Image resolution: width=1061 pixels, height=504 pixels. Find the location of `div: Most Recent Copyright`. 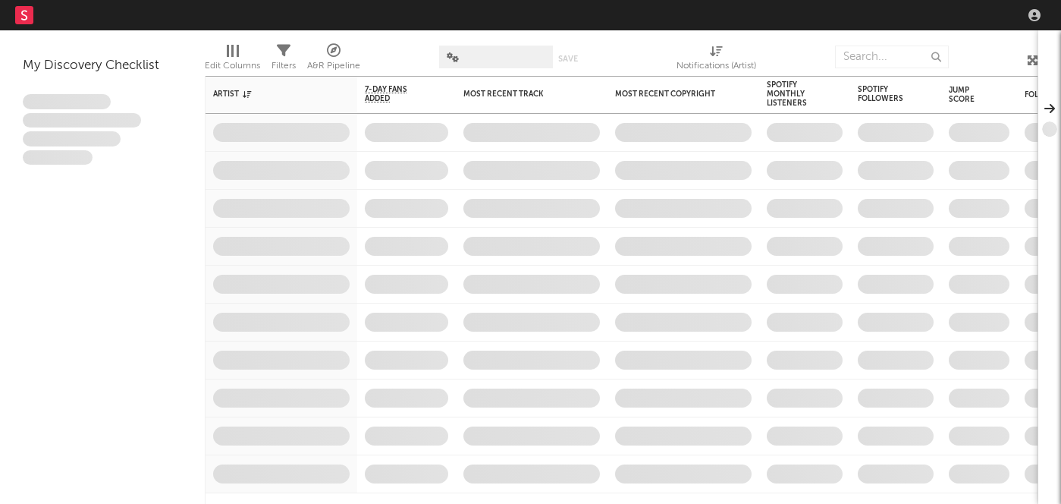

div: Most Recent Copyright is located at coordinates (672, 94).